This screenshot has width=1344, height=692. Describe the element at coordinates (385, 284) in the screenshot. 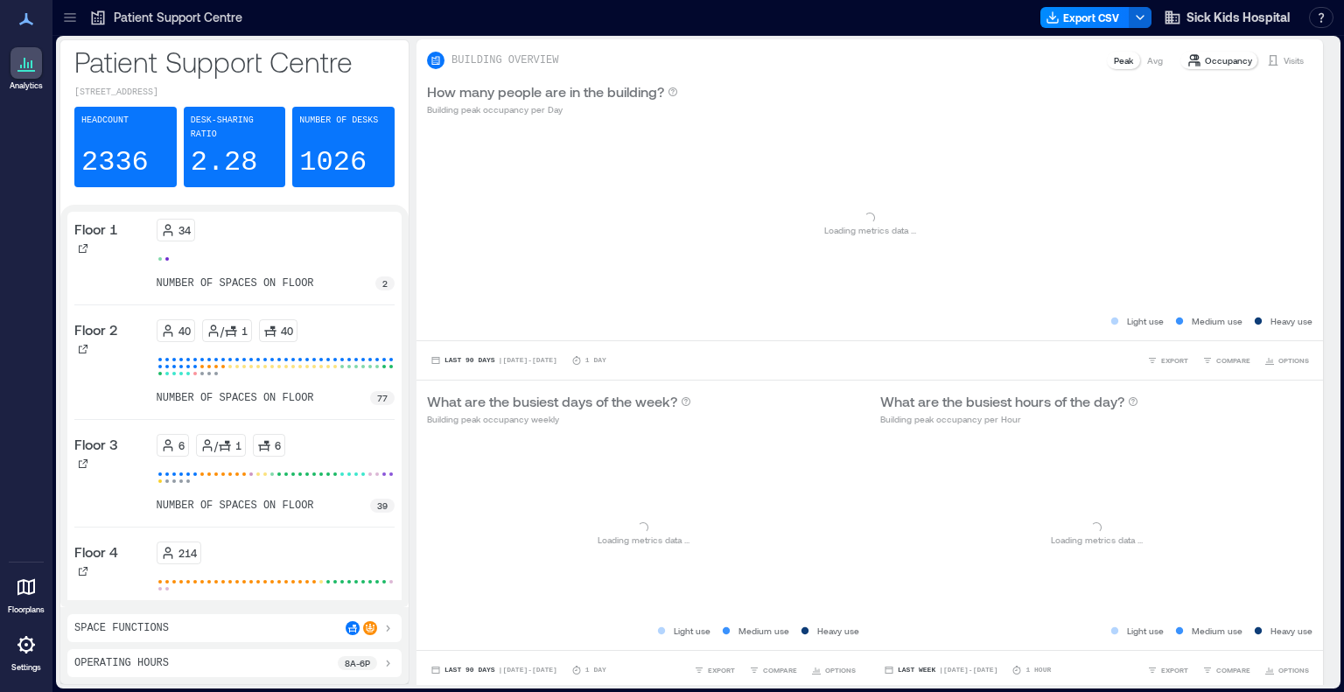

I see `p: 2` at that location.